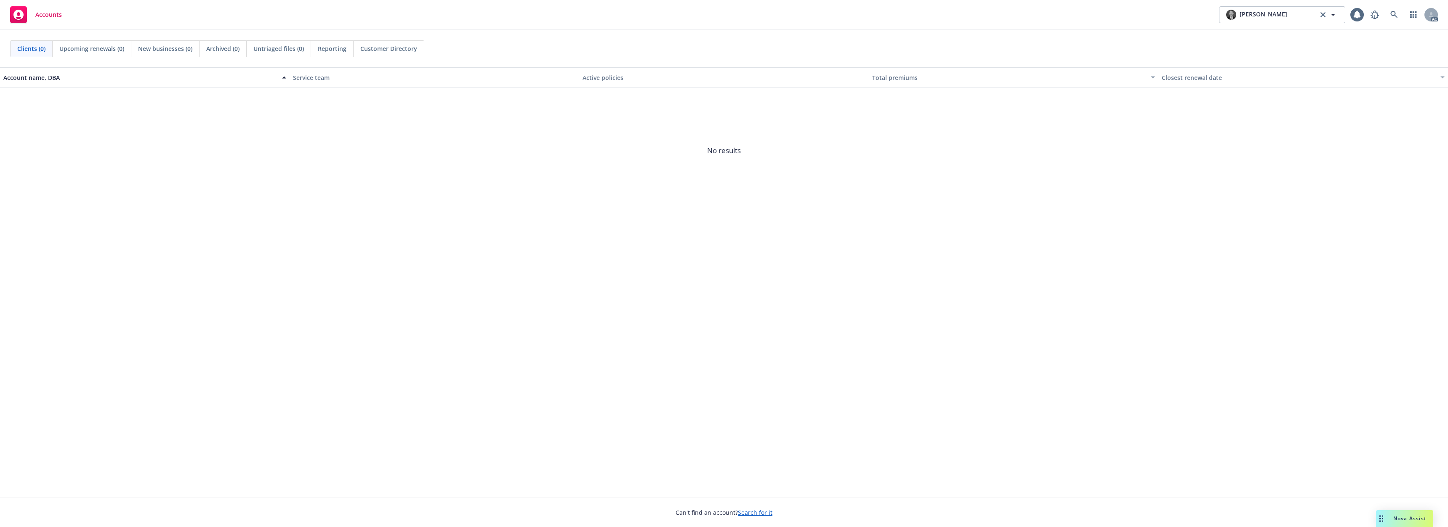 The height and width of the screenshot is (527, 1448). What do you see at coordinates (755, 513) in the screenshot?
I see `a: Search for it` at bounding box center [755, 513].